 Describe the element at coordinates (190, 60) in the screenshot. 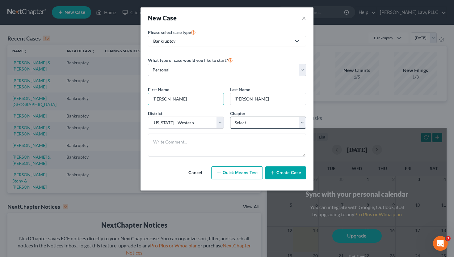

I see `label: What type of case would you like to start?` at that location.